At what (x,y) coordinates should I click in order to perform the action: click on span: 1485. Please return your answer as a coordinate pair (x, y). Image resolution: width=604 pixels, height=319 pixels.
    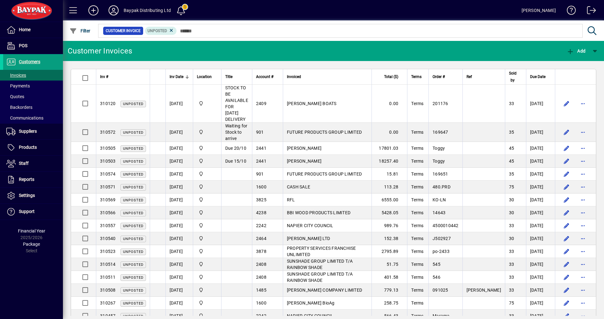
    Looking at the image, I should click on (261, 290).